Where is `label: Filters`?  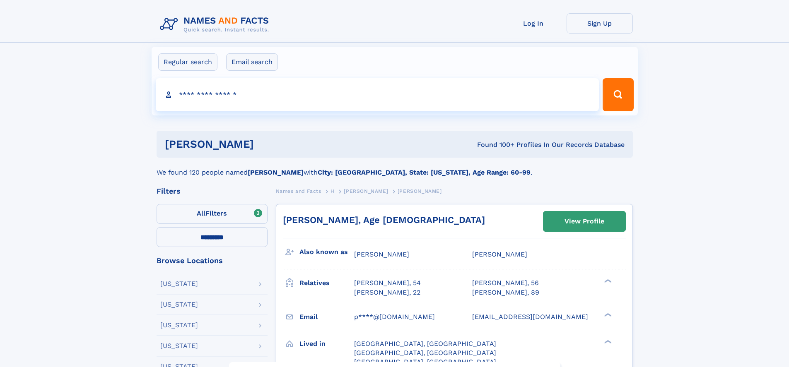 label: Filters is located at coordinates (212, 214).